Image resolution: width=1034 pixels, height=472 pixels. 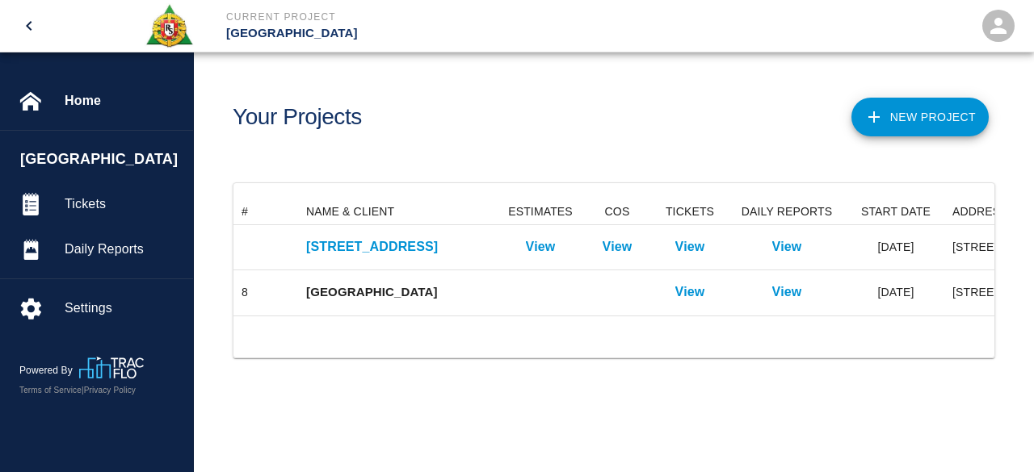 I want to click on img: TracFlo, so click(x=111, y=367).